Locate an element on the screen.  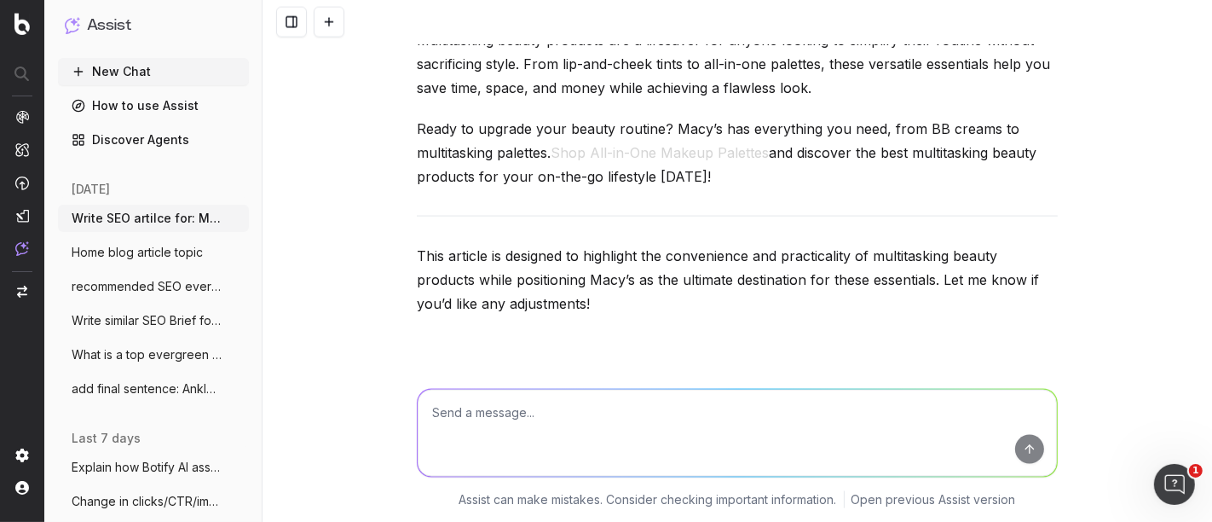
span: recommended SEO evergreen blog articles is located at coordinates (147, 286).